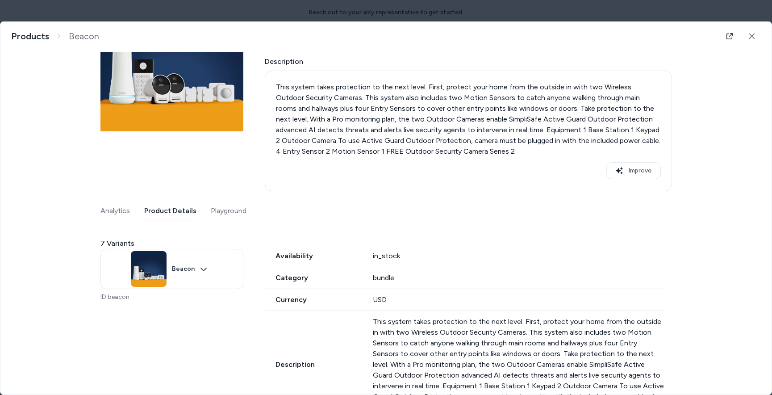 The height and width of the screenshot is (395, 772). What do you see at coordinates (313, 300) in the screenshot?
I see `span: Currency` at bounding box center [313, 300].